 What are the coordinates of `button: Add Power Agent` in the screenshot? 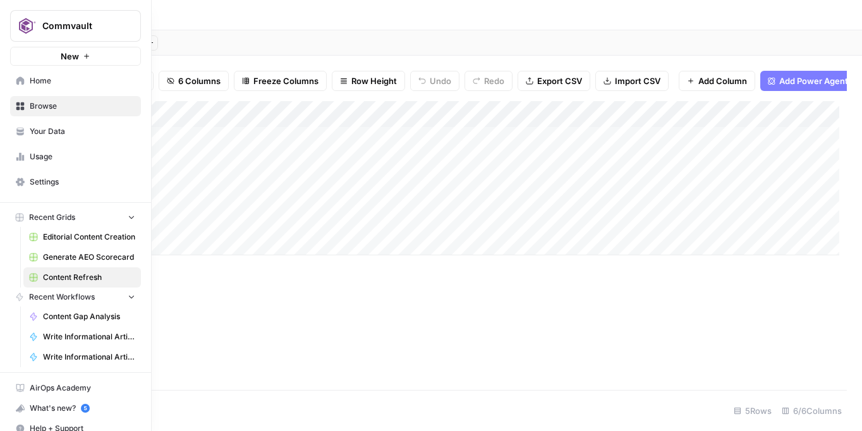 It's located at (807, 81).